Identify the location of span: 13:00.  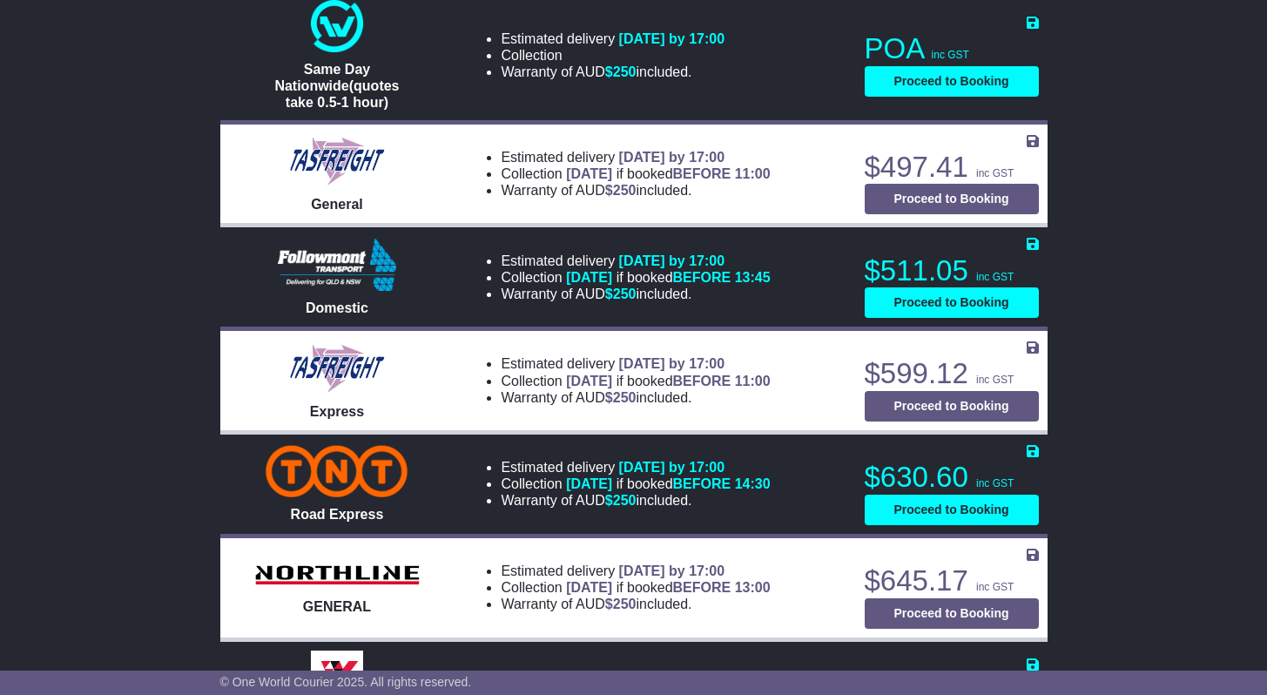
(753, 587).